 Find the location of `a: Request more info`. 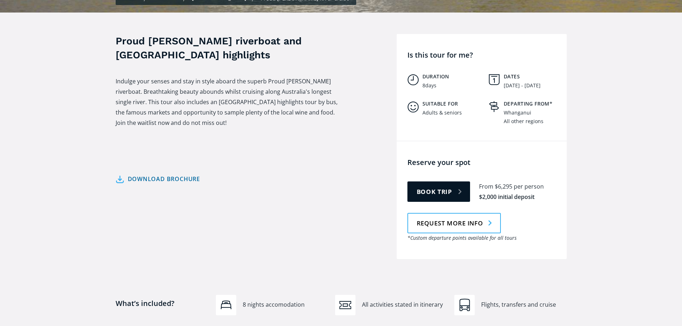

a: Request more info is located at coordinates (454, 223).